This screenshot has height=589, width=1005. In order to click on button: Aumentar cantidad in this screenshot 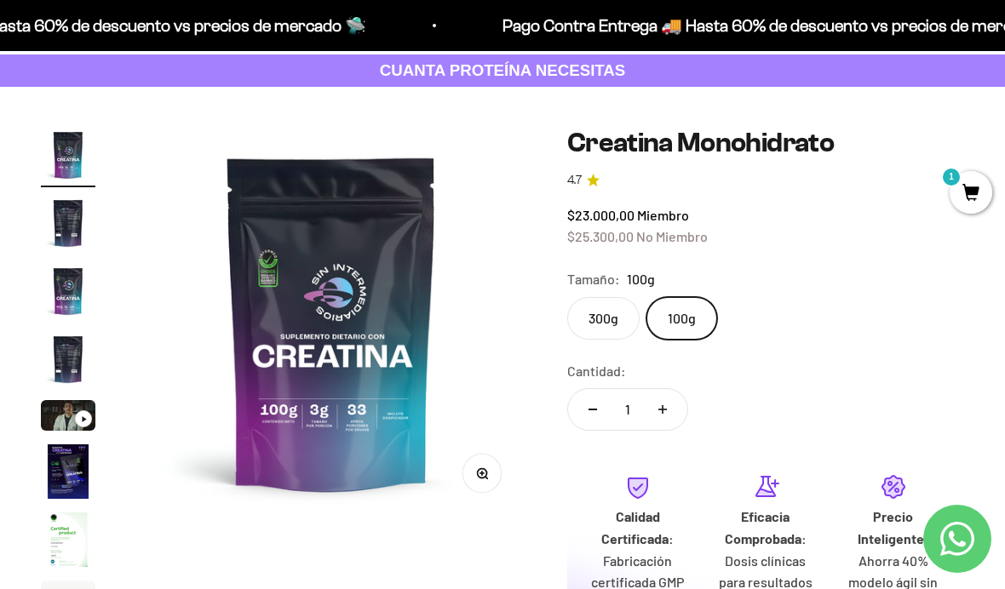, I will do `click(663, 410)`.